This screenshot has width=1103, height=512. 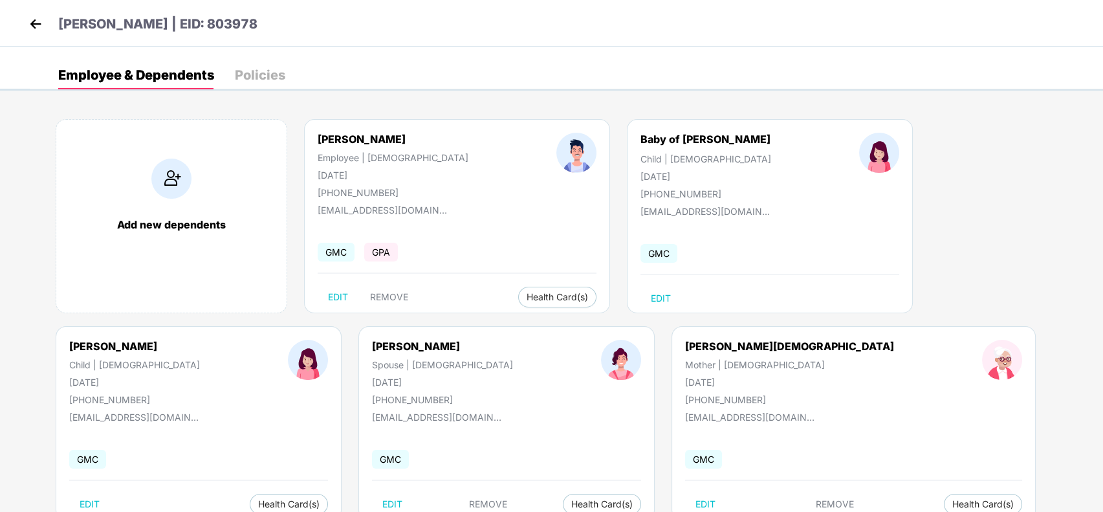 I want to click on img: addIcon, so click(x=171, y=179).